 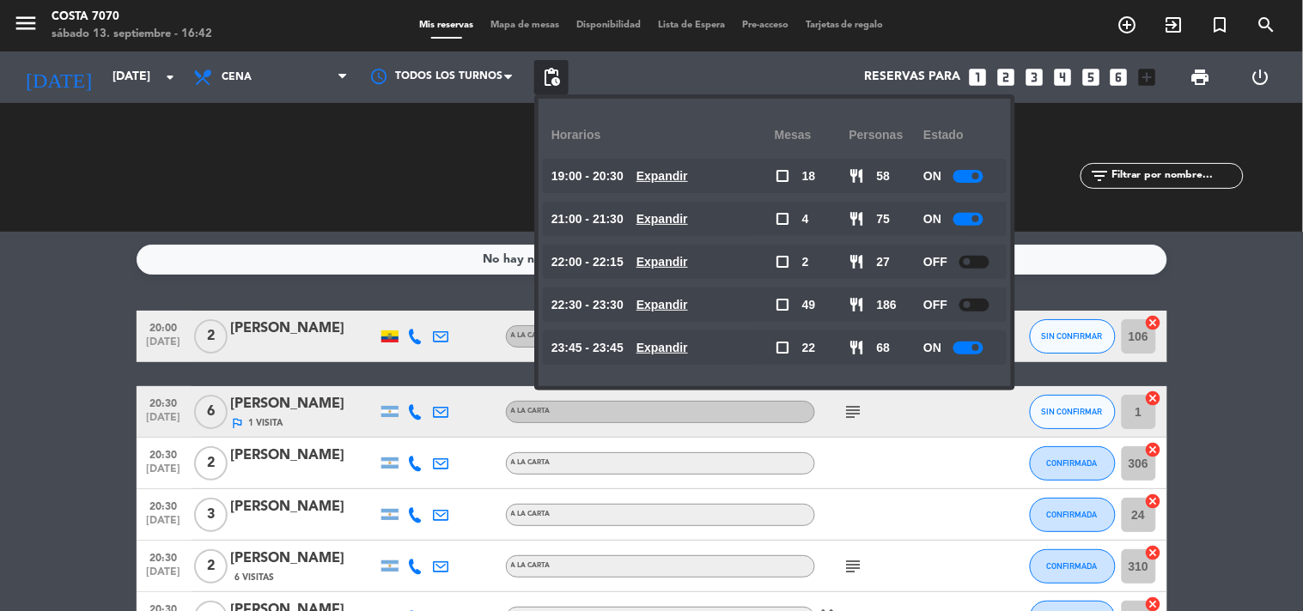 What do you see at coordinates (1062, 77) in the screenshot?
I see `i: looks_4` at bounding box center [1062, 77].